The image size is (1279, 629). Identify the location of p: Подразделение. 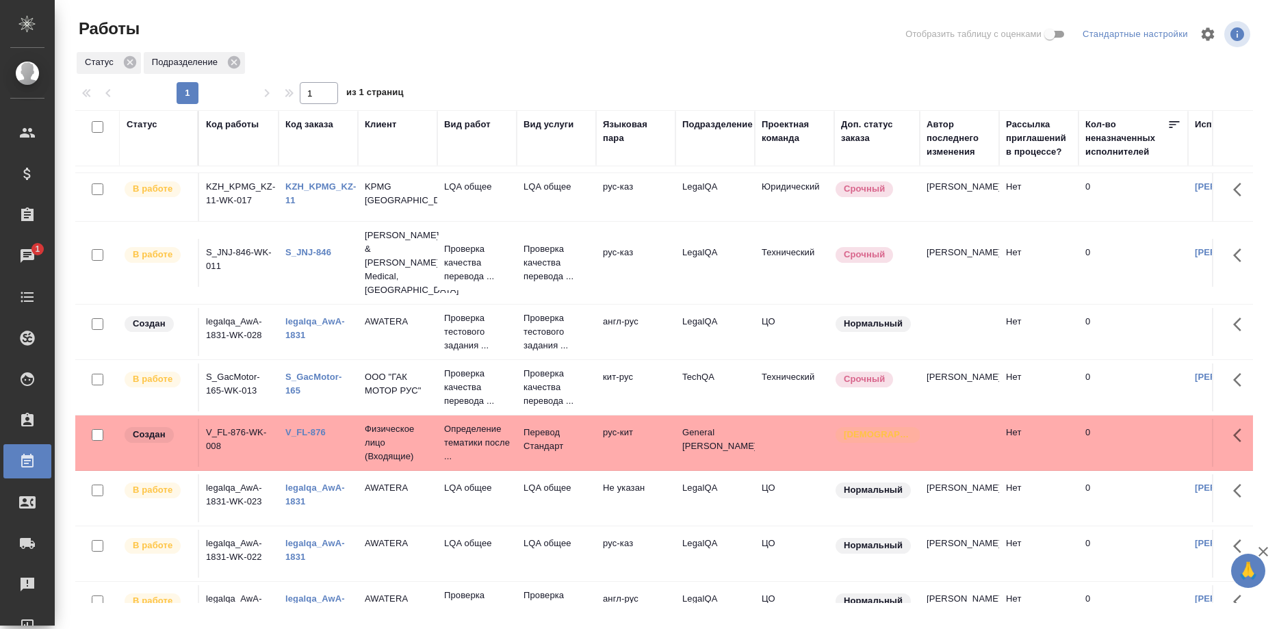
(187, 62).